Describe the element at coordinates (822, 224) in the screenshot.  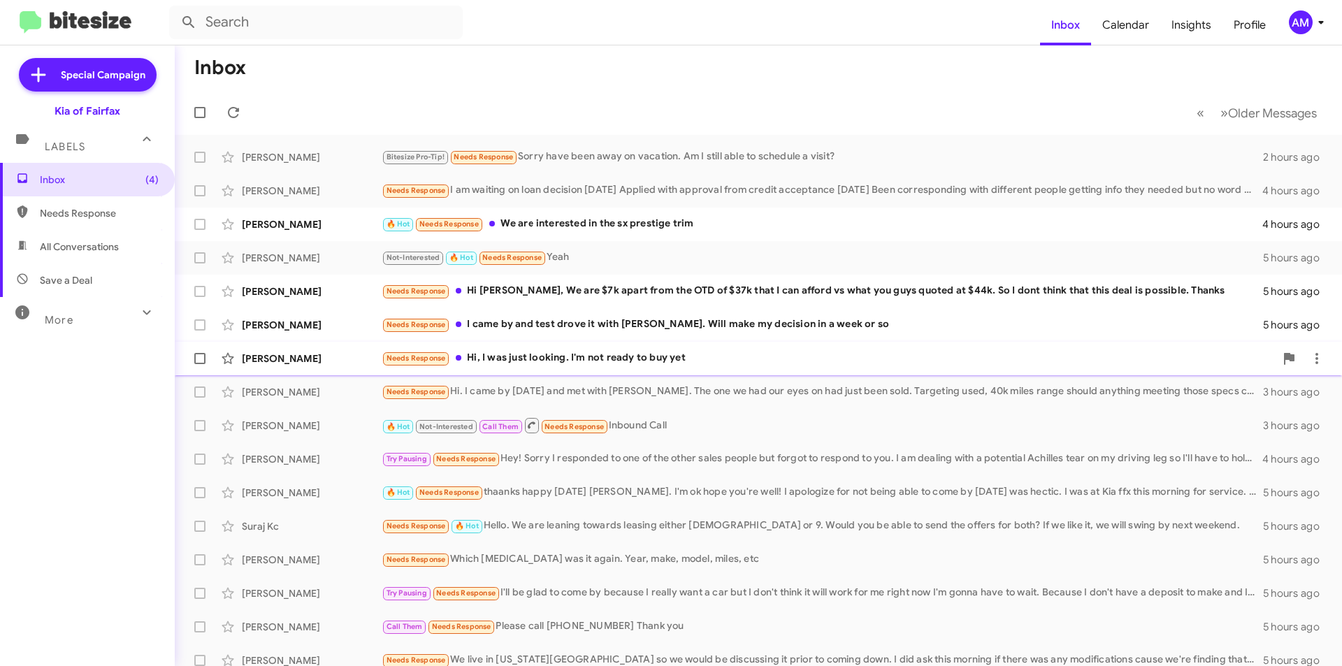
I see `div: We are interested in the sx prestige trim` at that location.